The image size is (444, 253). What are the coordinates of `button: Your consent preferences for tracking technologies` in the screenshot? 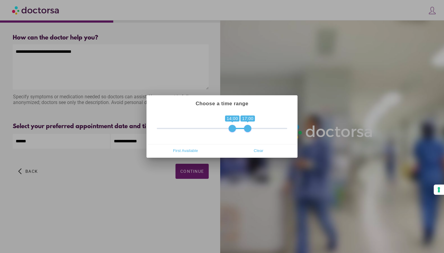 It's located at (439, 190).